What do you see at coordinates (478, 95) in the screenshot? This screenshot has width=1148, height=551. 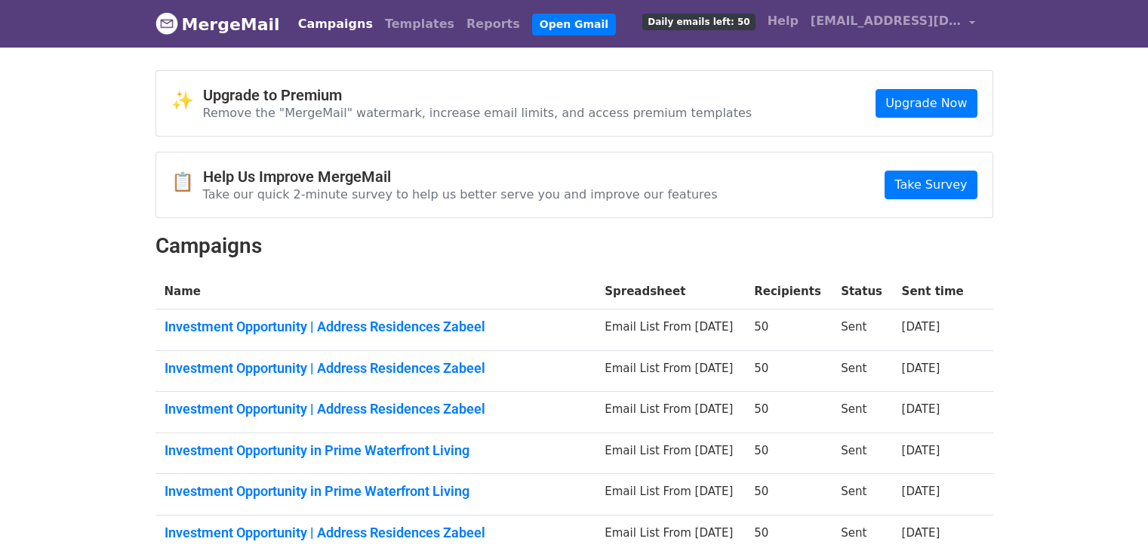 I see `h4: Upgrade to Premium` at bounding box center [478, 95].